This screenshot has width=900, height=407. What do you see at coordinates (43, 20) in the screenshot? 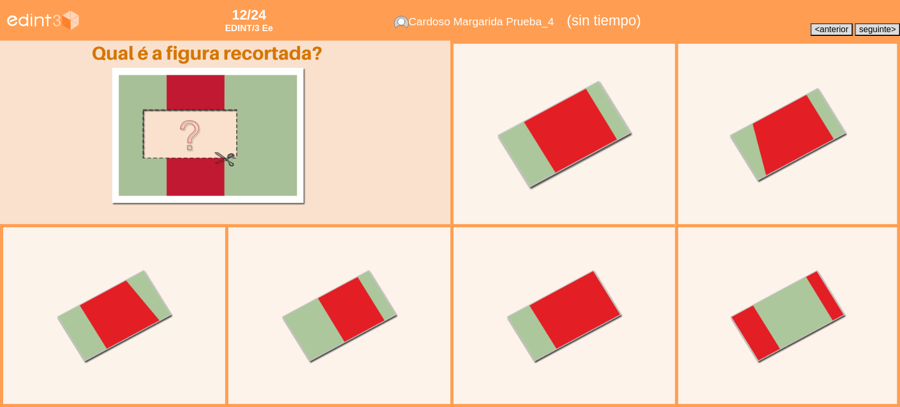
I see `img: logo_edint3_num_blanco.svg` at bounding box center [43, 20].